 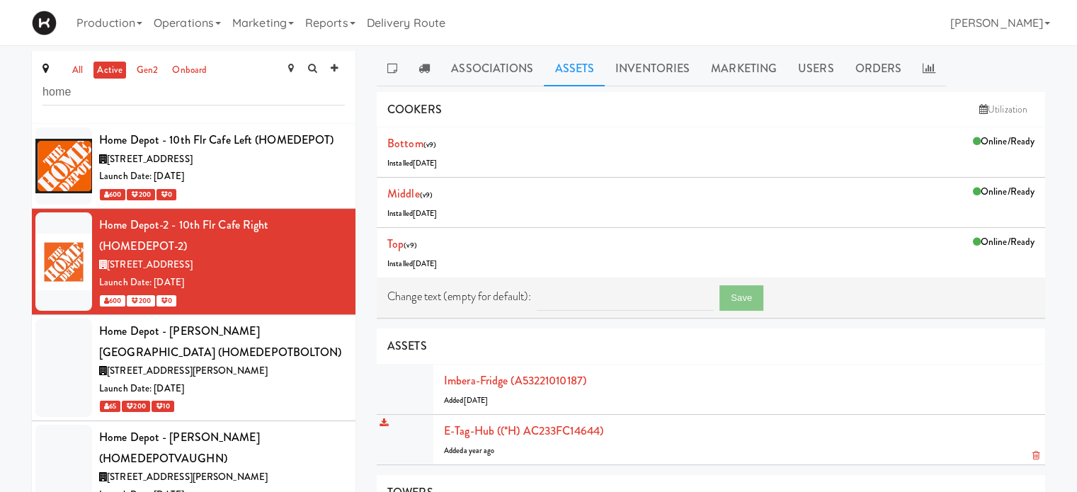 What do you see at coordinates (404, 193) in the screenshot?
I see `a: Middle` at bounding box center [404, 193].